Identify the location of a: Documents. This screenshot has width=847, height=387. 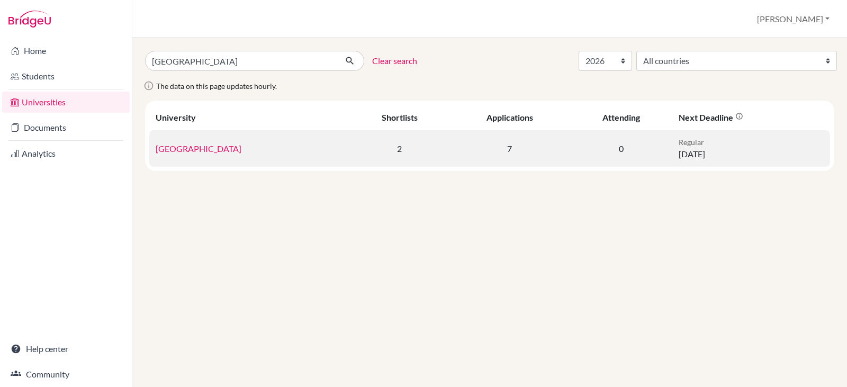
(66, 128).